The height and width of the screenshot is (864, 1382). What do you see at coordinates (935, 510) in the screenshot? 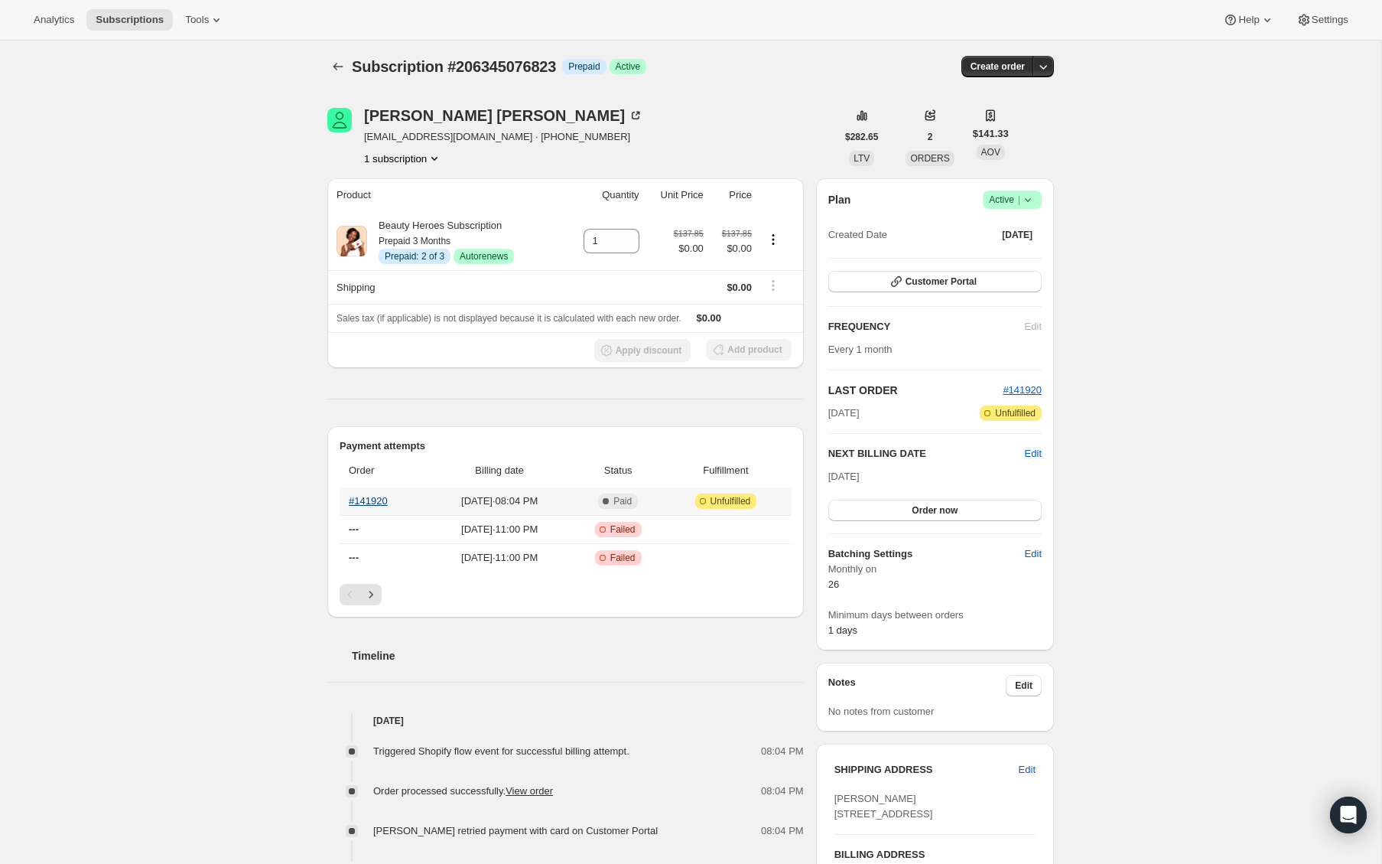
I see `span: Order now` at bounding box center [935, 510].